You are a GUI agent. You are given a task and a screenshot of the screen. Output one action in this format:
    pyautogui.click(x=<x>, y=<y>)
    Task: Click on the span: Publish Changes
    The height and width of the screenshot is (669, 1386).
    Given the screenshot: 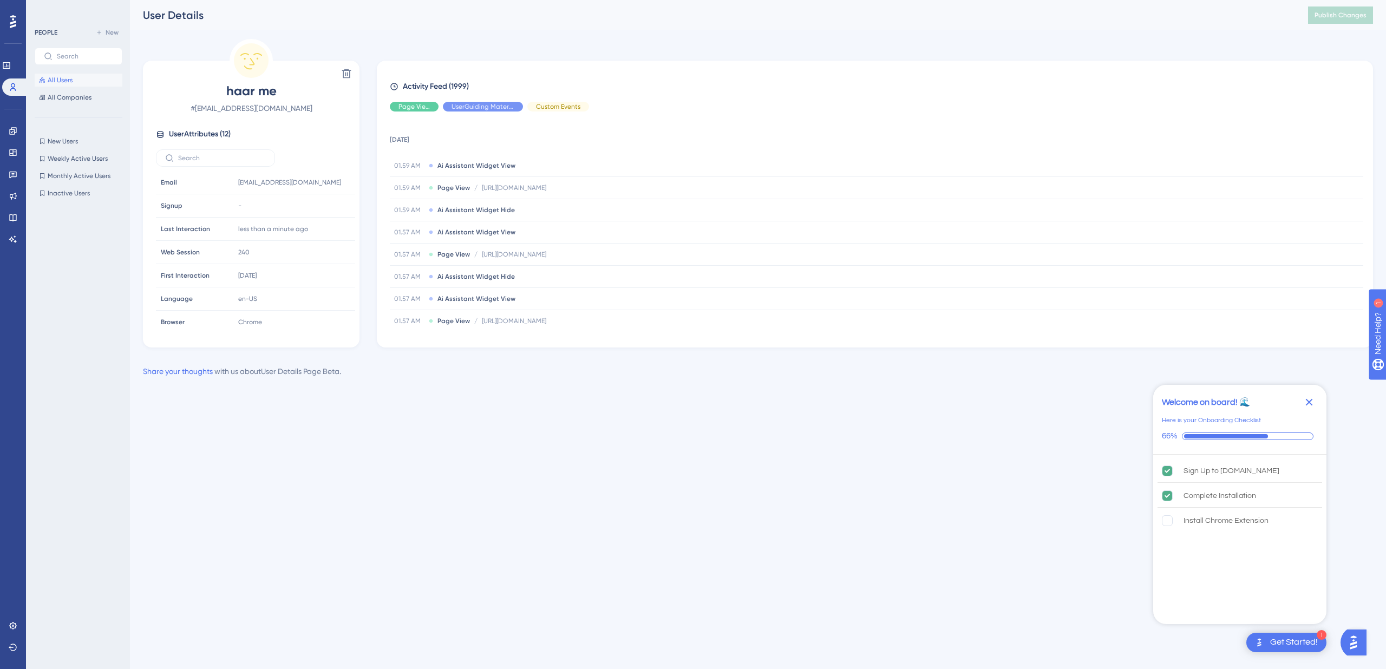 What is the action you would take?
    pyautogui.click(x=1340, y=15)
    